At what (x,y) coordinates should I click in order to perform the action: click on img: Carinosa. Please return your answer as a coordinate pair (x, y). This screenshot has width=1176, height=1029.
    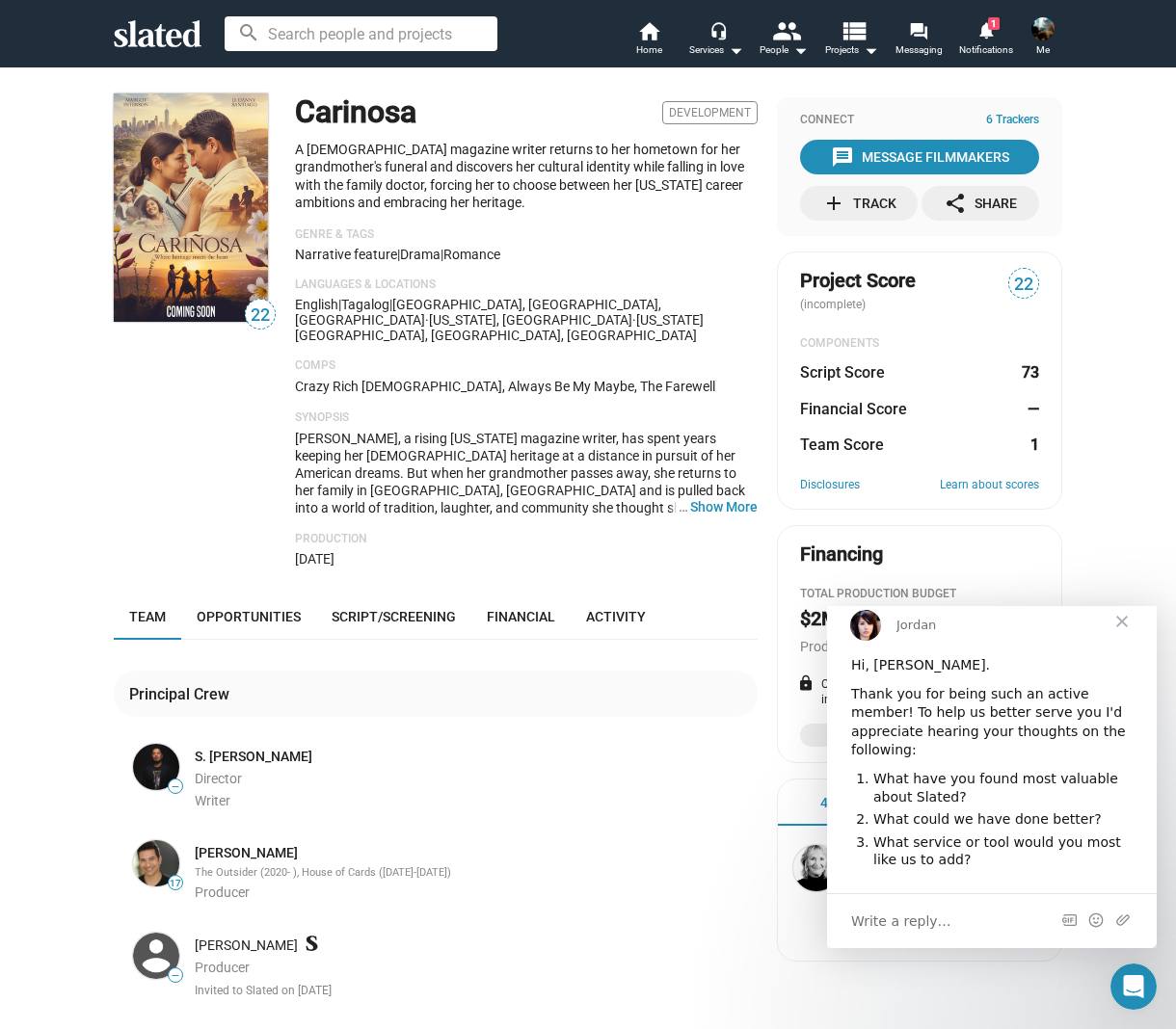
    Looking at the image, I should click on (191, 207).